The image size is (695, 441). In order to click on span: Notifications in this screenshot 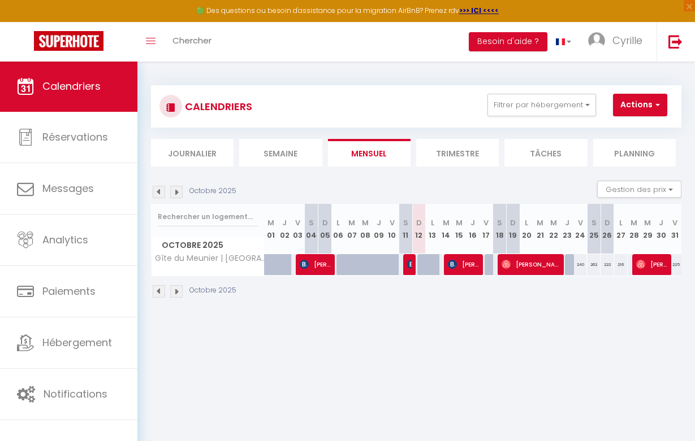, I will do `click(75, 394)`.